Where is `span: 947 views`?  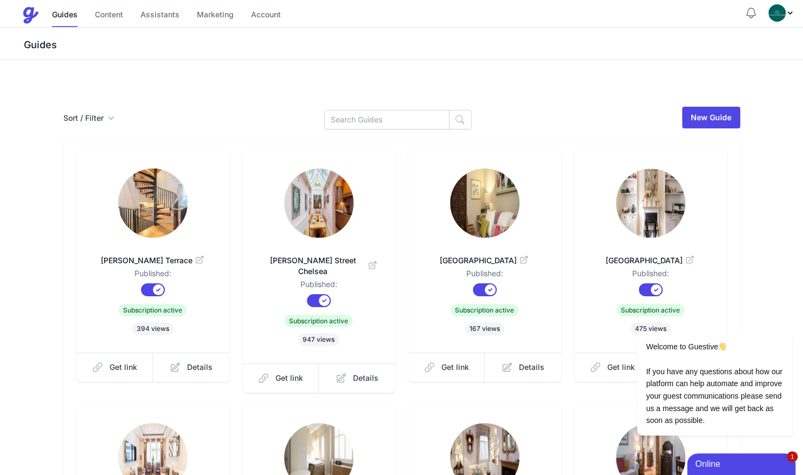
span: 947 views is located at coordinates (318, 340).